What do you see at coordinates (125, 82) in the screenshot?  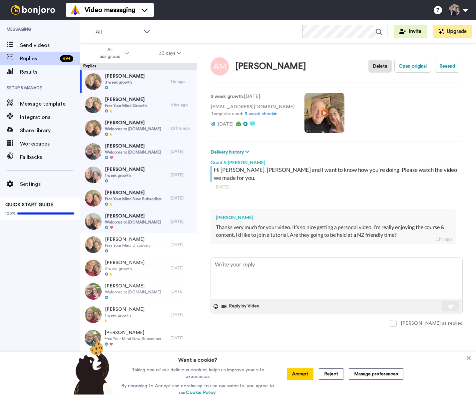 I see `span: 3 week growth` at bounding box center [125, 82].